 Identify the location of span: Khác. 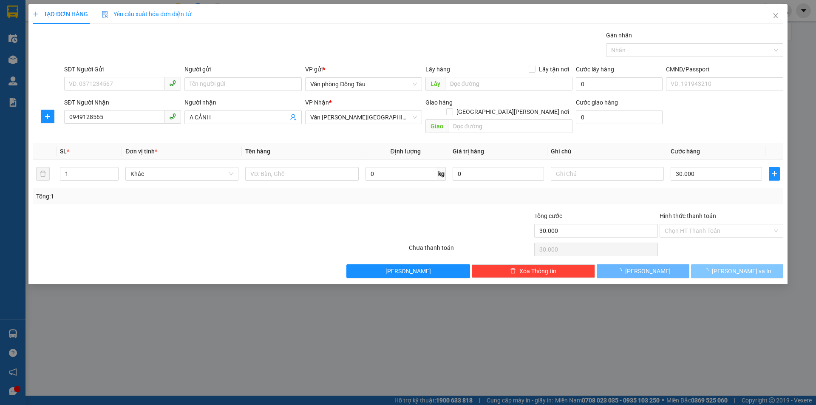
(182, 174).